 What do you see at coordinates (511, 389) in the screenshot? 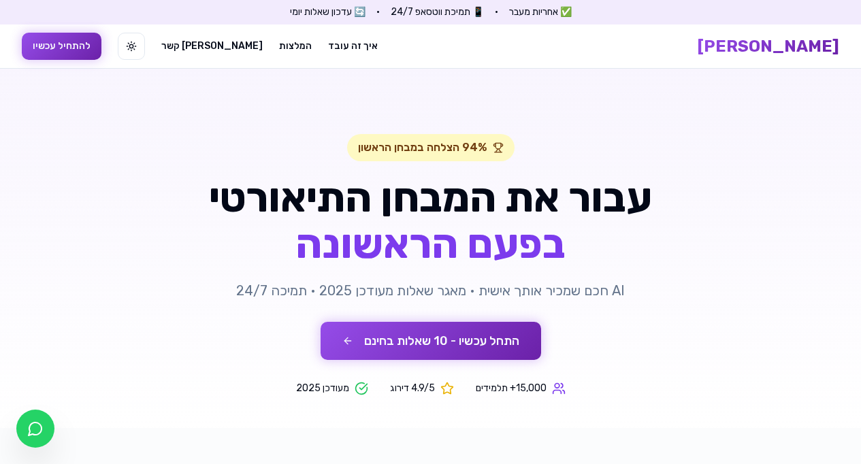
I see `span: 15,000+ תלמידים` at bounding box center [511, 389].